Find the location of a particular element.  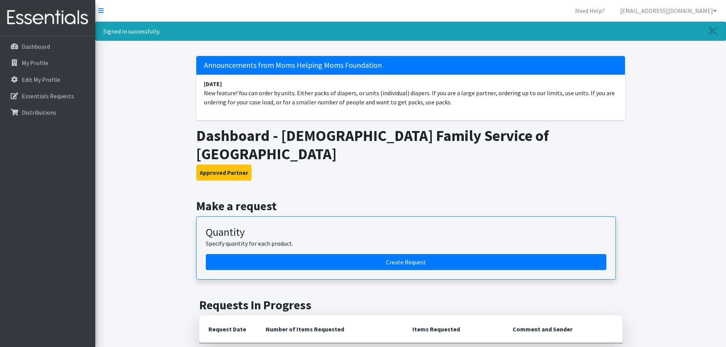

button: Approved Partner is located at coordinates (224, 173).